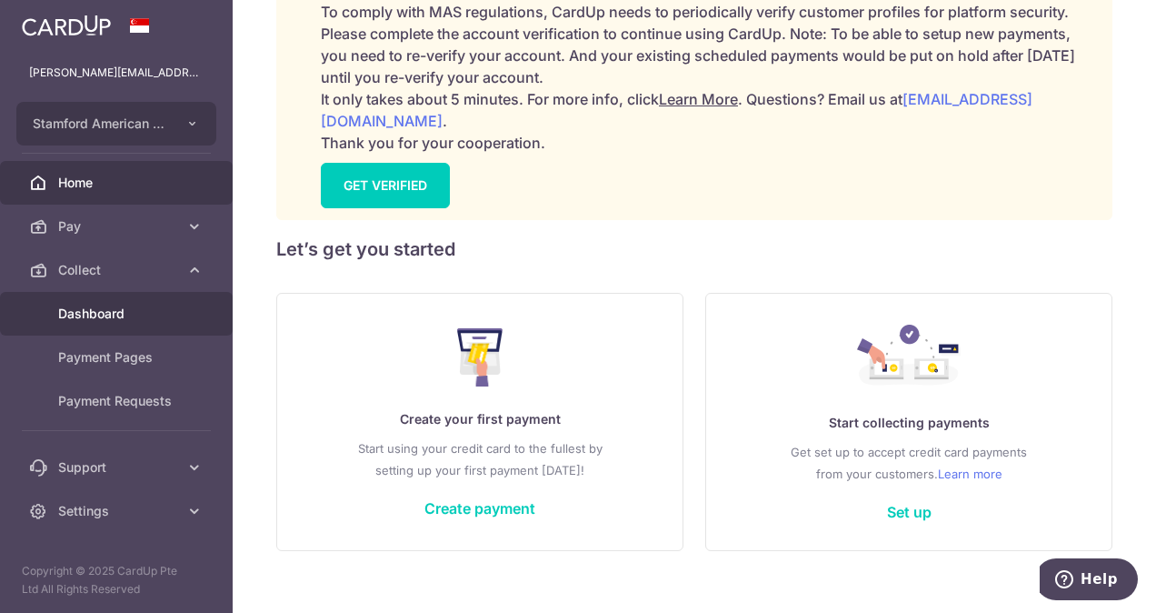 This screenshot has height=613, width=1156. I want to click on a: Set up, so click(909, 512).